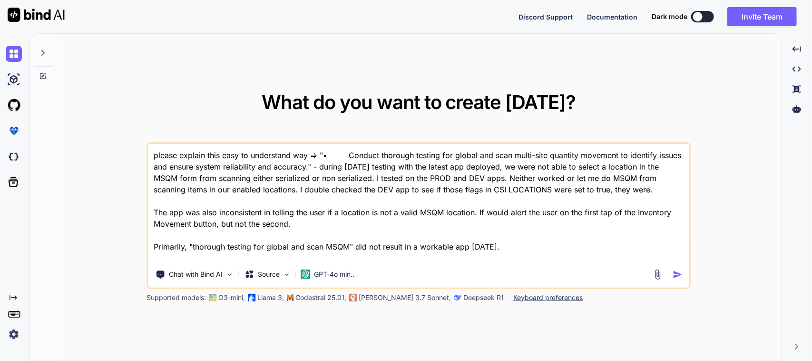  I want to click on p: Supported models:, so click(176, 297).